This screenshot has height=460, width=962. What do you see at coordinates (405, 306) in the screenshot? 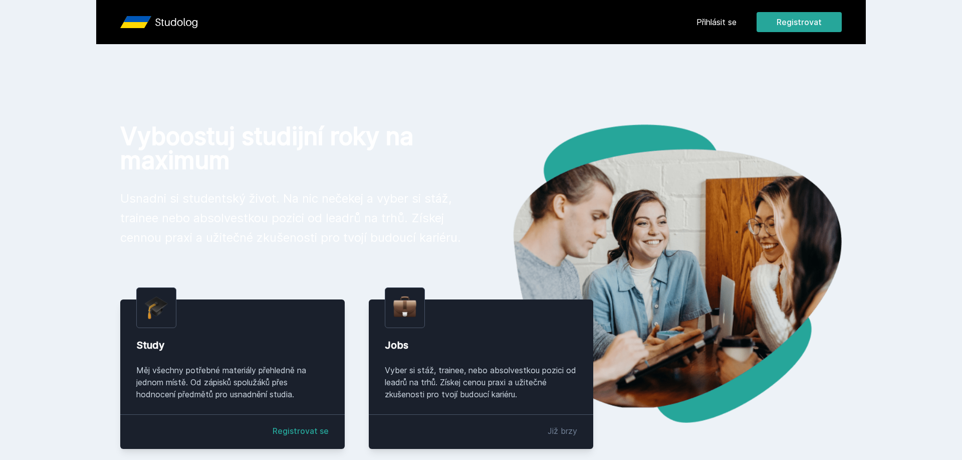
I see `img: briefcase.png` at bounding box center [405, 306].